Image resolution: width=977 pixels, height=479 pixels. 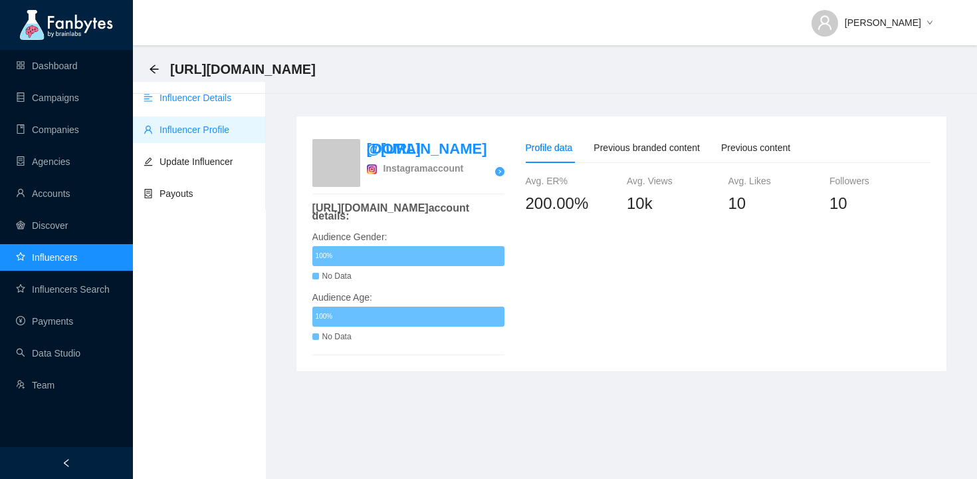 What do you see at coordinates (778, 181) in the screenshot?
I see `div: Avg. Likes` at bounding box center [778, 181].